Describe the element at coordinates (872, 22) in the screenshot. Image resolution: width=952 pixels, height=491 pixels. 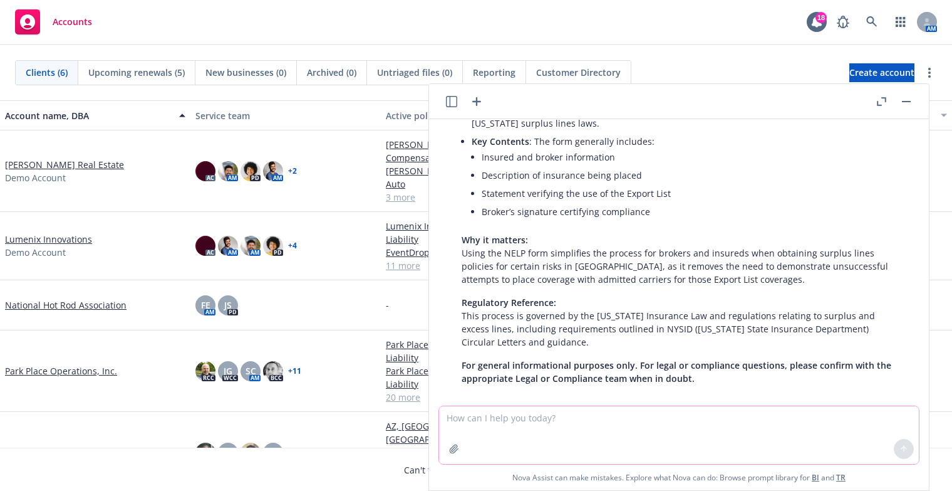
I see `a: Search` at that location.